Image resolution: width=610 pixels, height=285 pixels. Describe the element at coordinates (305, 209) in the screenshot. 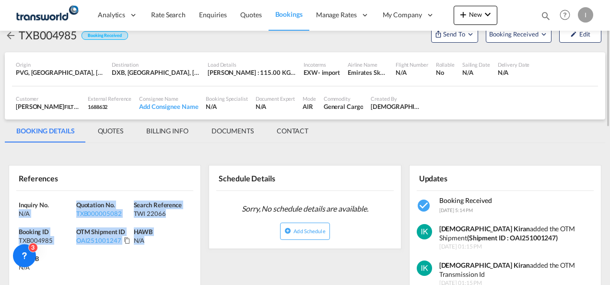

I see `span: Sorry, No schedule details are available.` at that location.